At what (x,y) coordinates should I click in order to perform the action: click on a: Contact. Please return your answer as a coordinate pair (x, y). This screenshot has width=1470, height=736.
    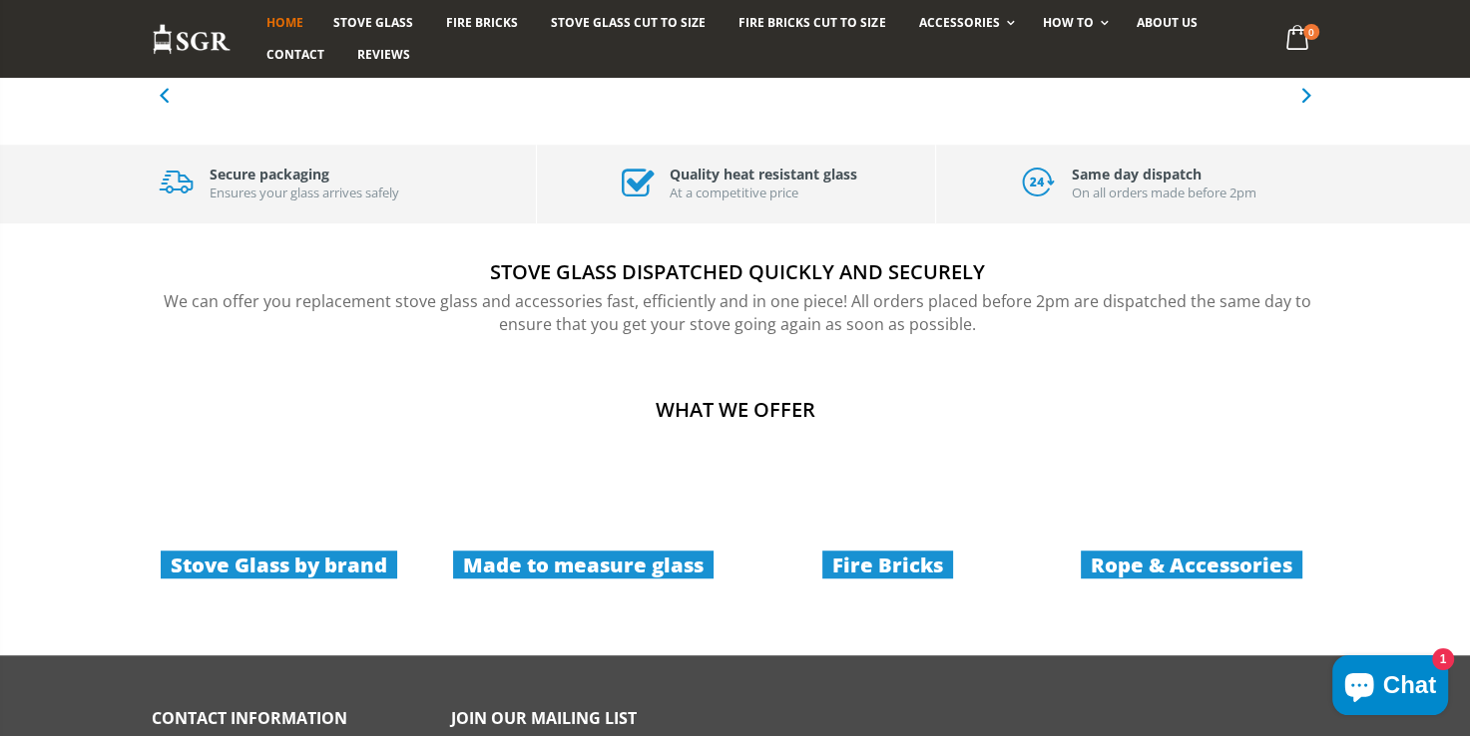
    Looking at the image, I should click on (295, 55).